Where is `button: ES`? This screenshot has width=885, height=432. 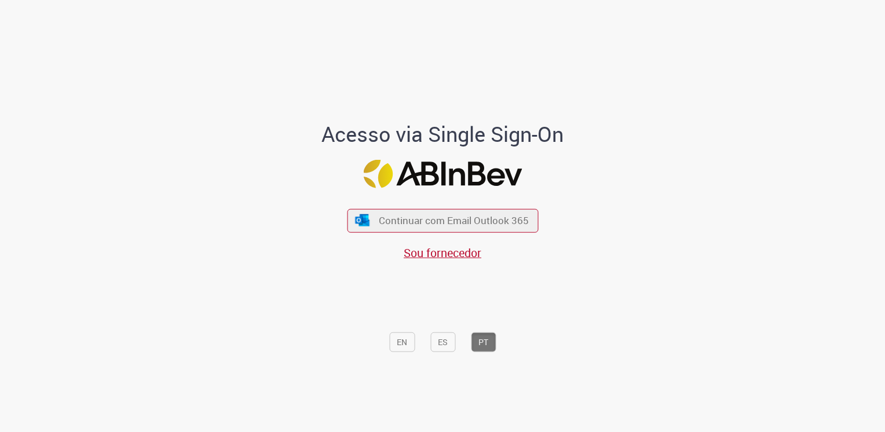 button: ES is located at coordinates (442, 342).